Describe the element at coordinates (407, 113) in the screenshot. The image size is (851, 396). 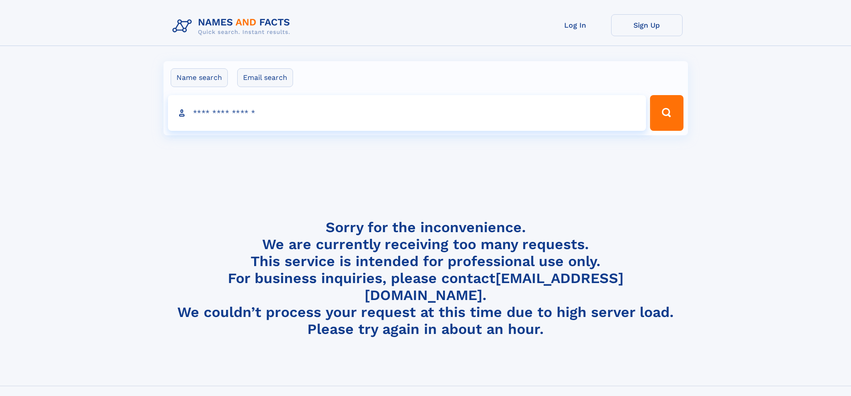
I see `input: search input` at that location.